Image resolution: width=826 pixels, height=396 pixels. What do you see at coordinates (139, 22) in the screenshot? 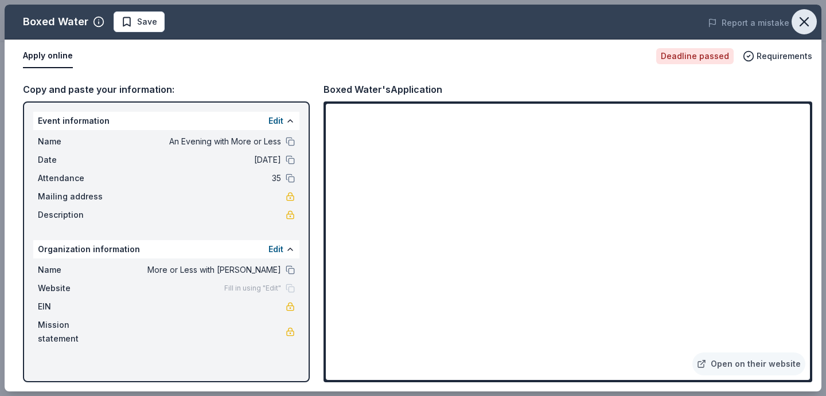
I see `button: Save` at bounding box center [139, 22].